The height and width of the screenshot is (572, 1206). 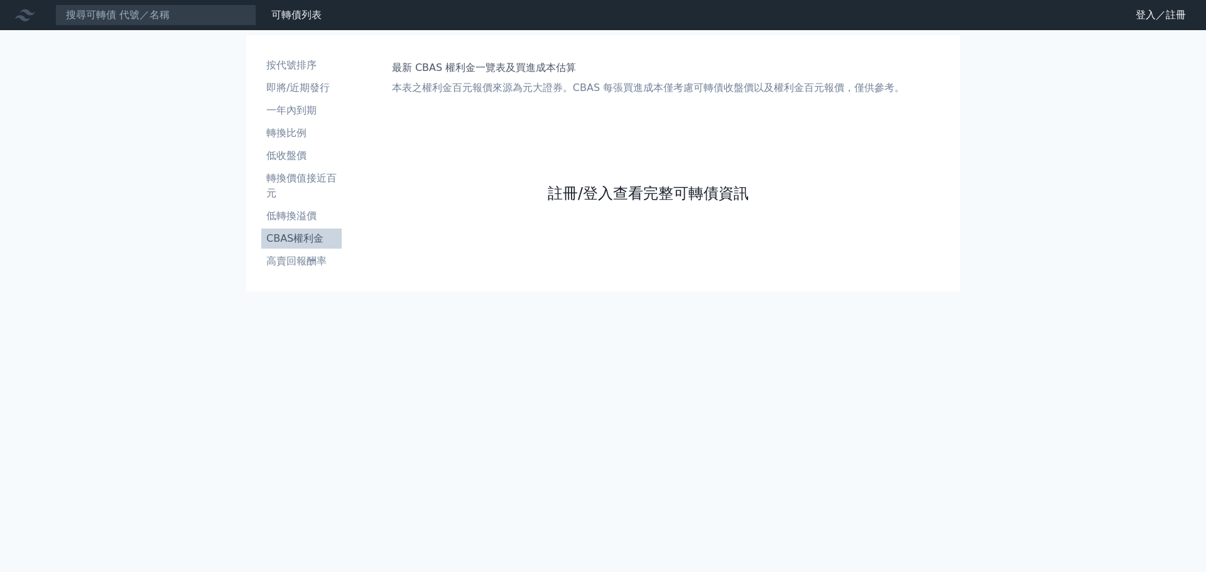 I want to click on a: 轉換比例, so click(x=301, y=133).